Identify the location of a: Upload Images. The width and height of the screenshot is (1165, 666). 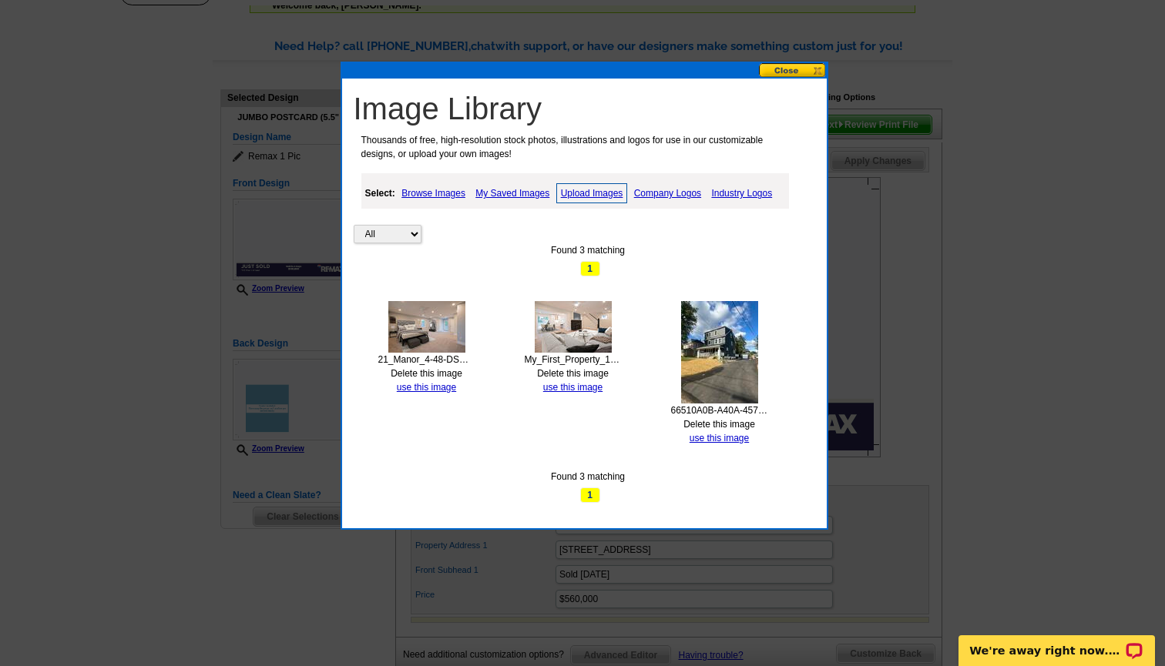
(592, 193).